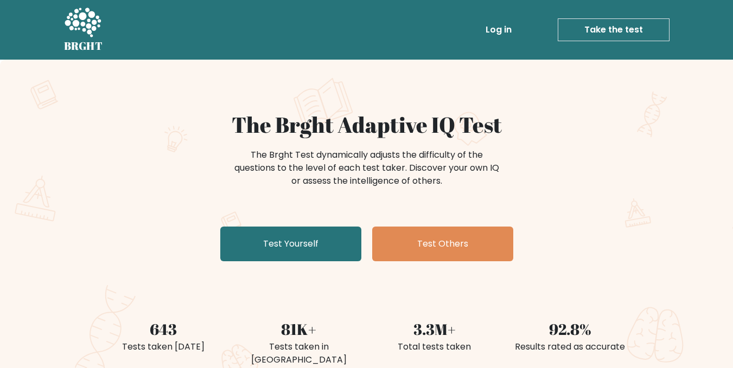 This screenshot has width=733, height=368. Describe the element at coordinates (434, 329) in the screenshot. I see `div: 3.3M+` at that location.